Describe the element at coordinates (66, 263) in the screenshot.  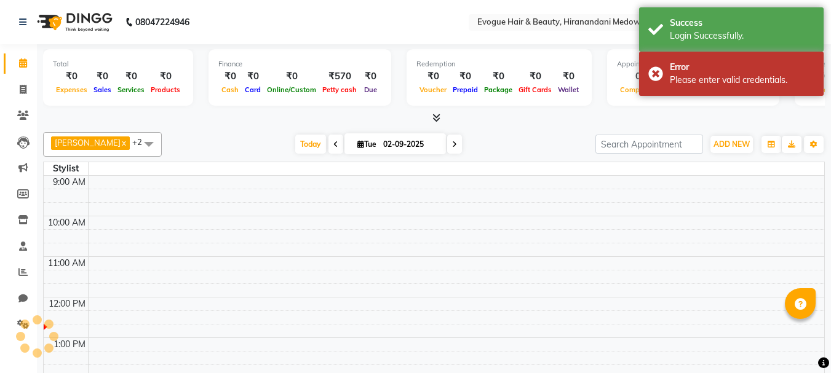
I see `div: 11:00 AM` at that location.